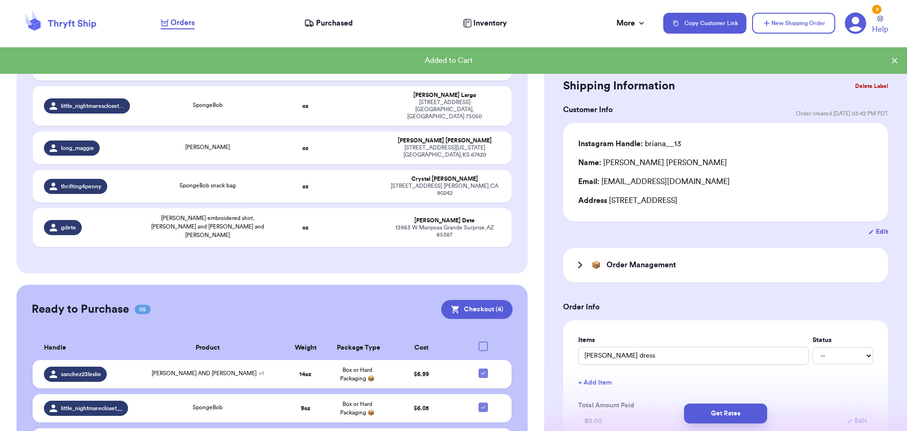  Describe the element at coordinates (357, 347) in the screenshot. I see `th: Package Type` at that location.